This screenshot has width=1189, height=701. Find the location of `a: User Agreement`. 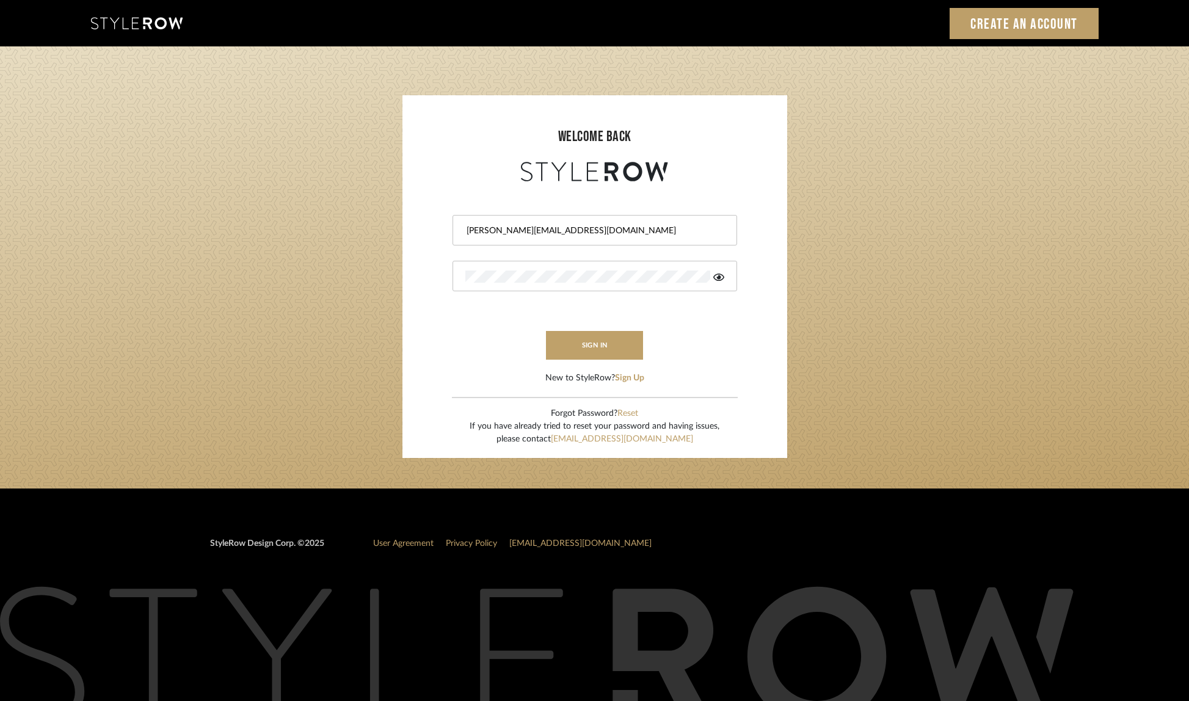

a: User Agreement is located at coordinates (403, 544).